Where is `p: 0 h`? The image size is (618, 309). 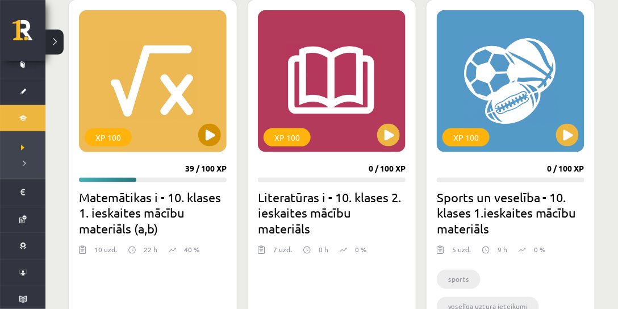 p: 0 h is located at coordinates (323, 250).